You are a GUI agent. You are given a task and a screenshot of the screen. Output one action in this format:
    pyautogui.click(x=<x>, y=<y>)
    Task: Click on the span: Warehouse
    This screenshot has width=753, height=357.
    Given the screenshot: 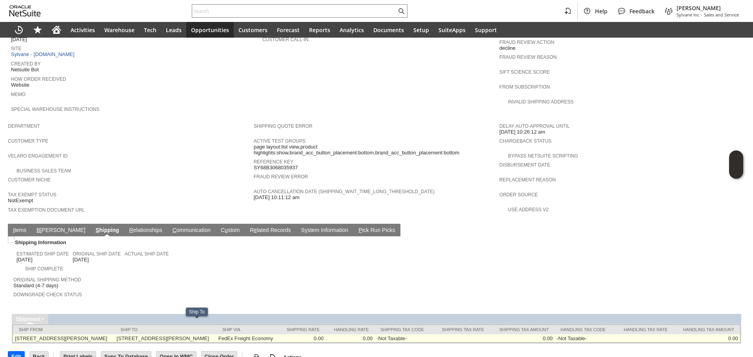 What is the action you would take?
    pyautogui.click(x=119, y=30)
    